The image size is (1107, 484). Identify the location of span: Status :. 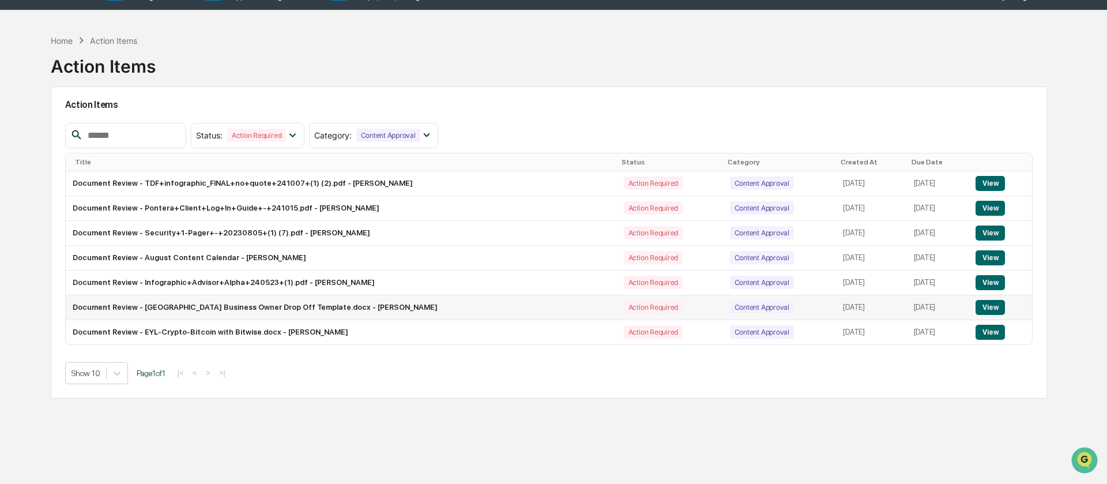
(209, 135).